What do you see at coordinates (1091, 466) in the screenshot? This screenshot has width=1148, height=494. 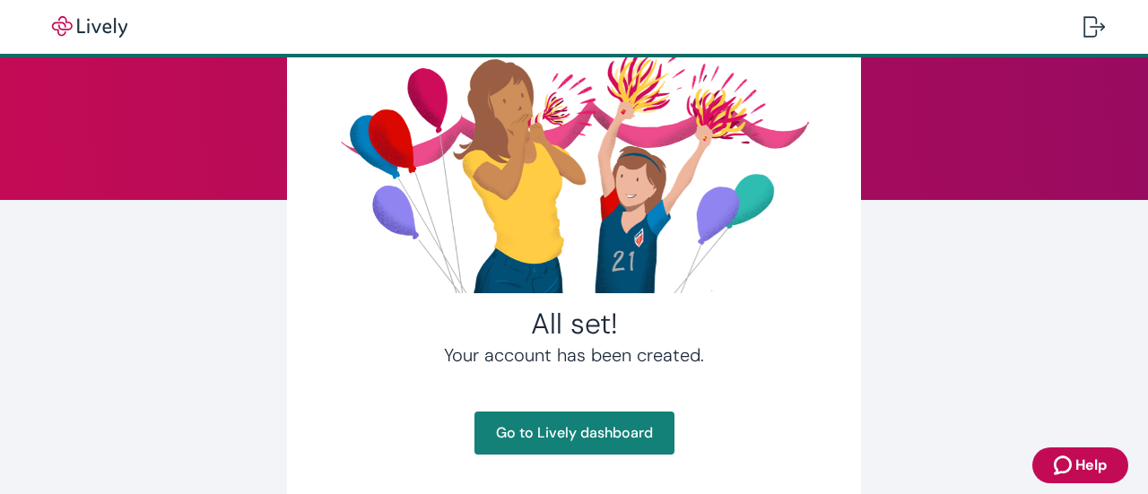 I see `span: Help` at bounding box center [1091, 466].